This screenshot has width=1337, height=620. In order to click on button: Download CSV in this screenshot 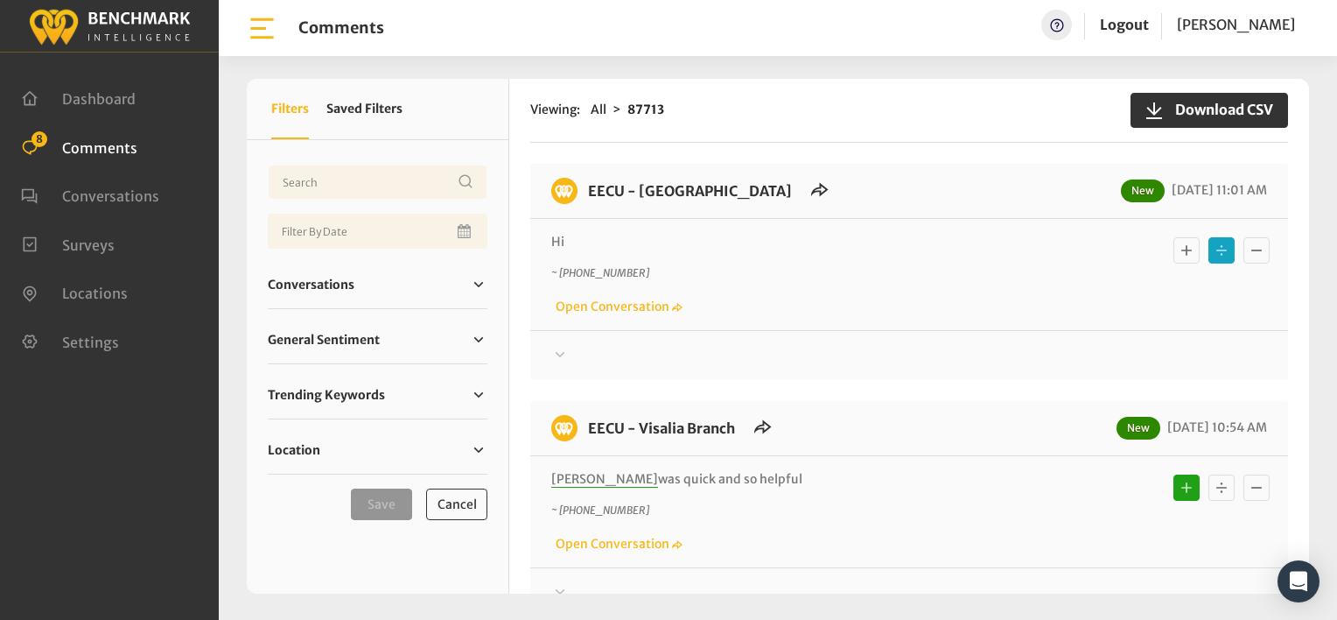, I will do `click(1210, 110)`.